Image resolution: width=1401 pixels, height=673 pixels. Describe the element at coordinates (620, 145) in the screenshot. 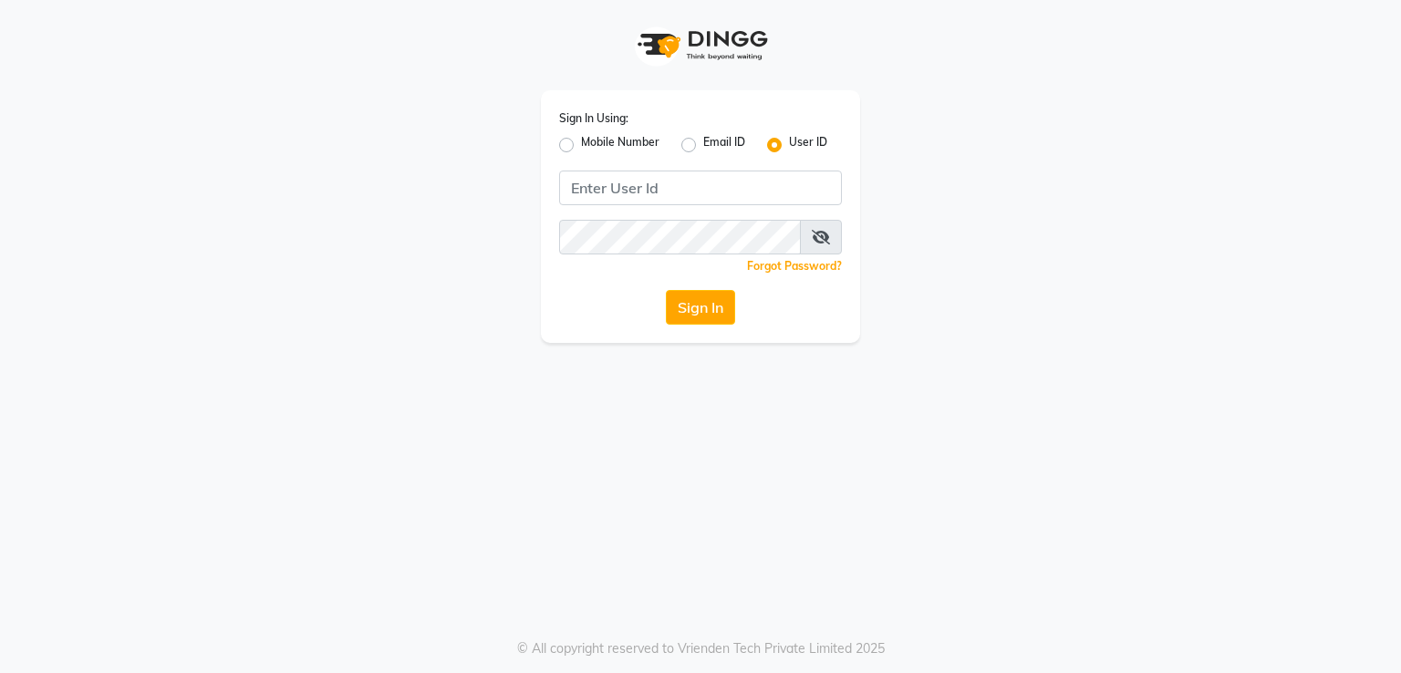

I see `label: Mobile Number` at that location.